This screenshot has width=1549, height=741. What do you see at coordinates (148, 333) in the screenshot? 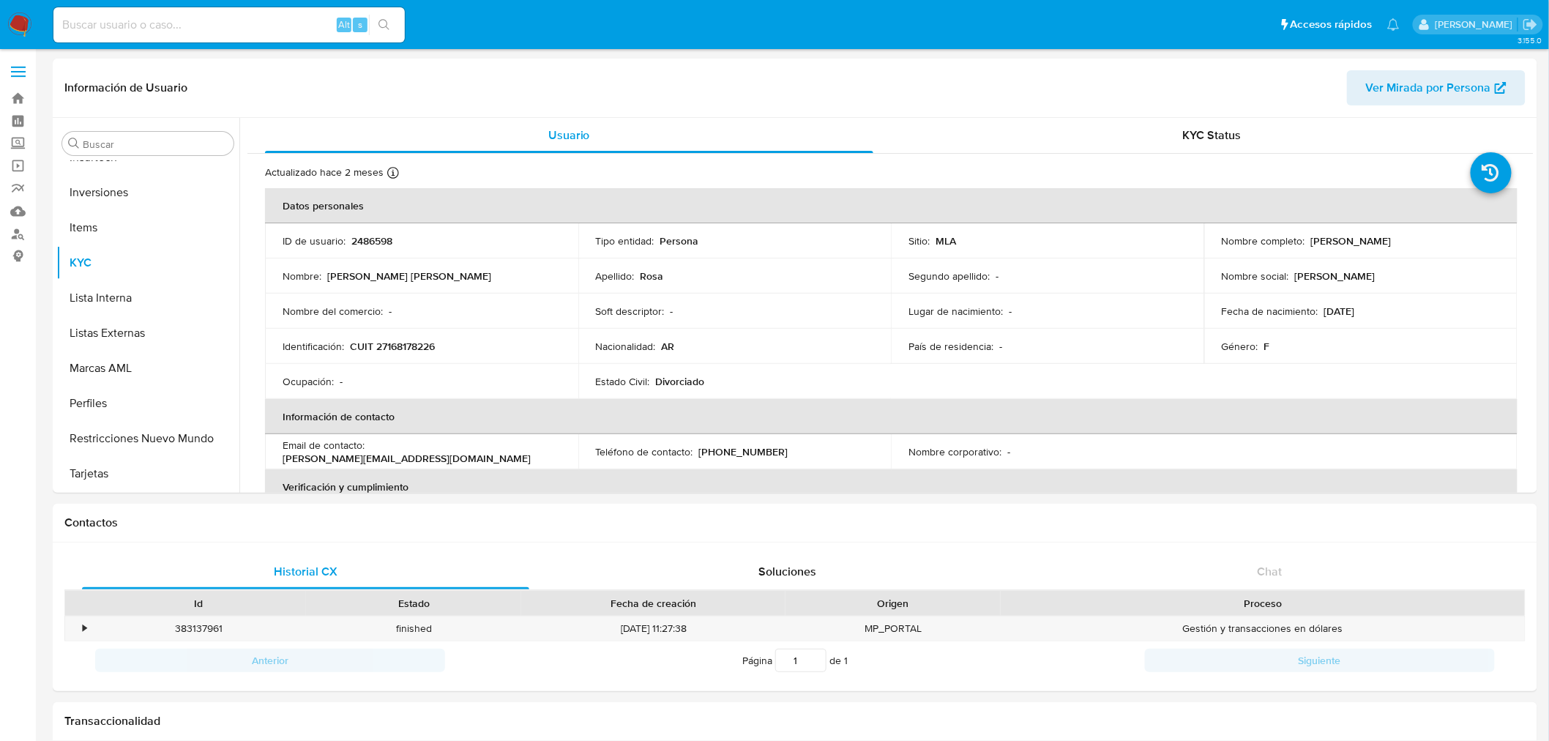
I see `button: Listas Externas` at bounding box center [148, 333].